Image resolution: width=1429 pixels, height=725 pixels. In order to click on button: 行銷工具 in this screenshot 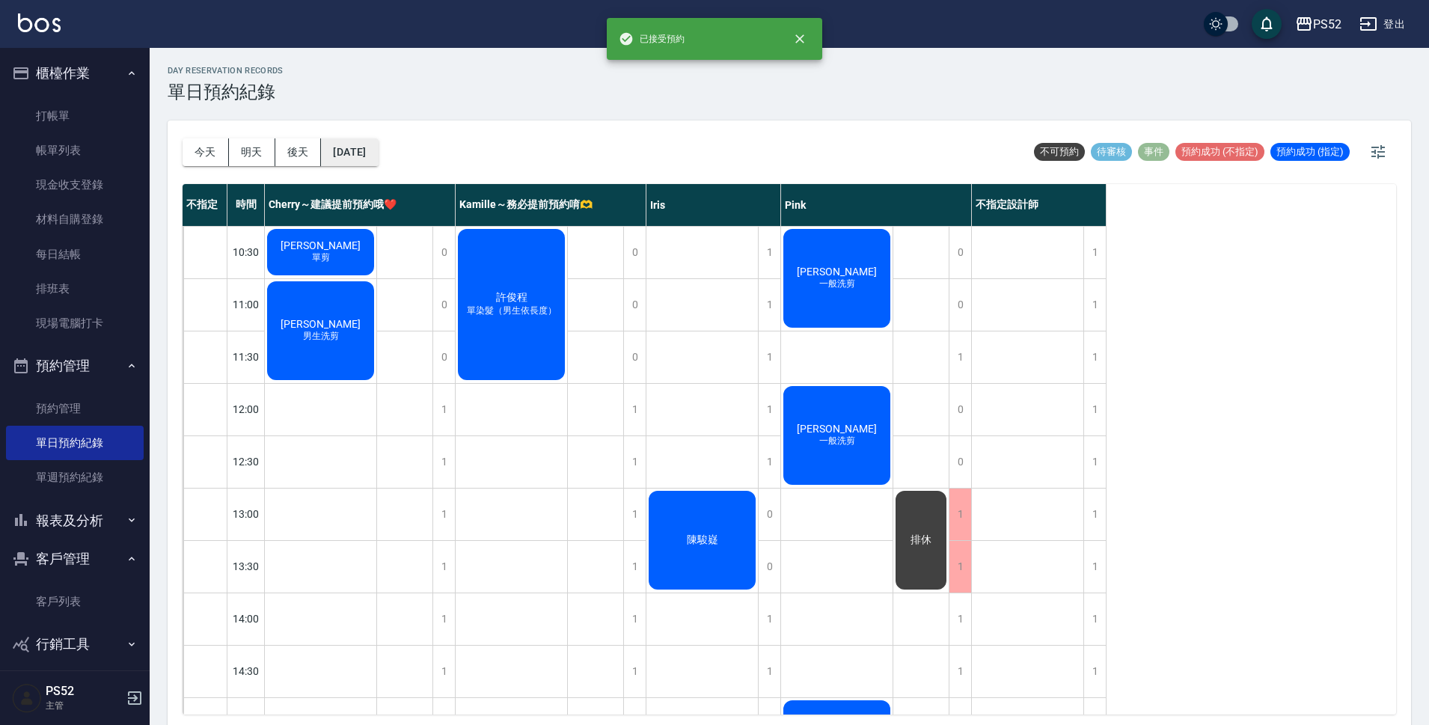, I will do `click(75, 644)`.